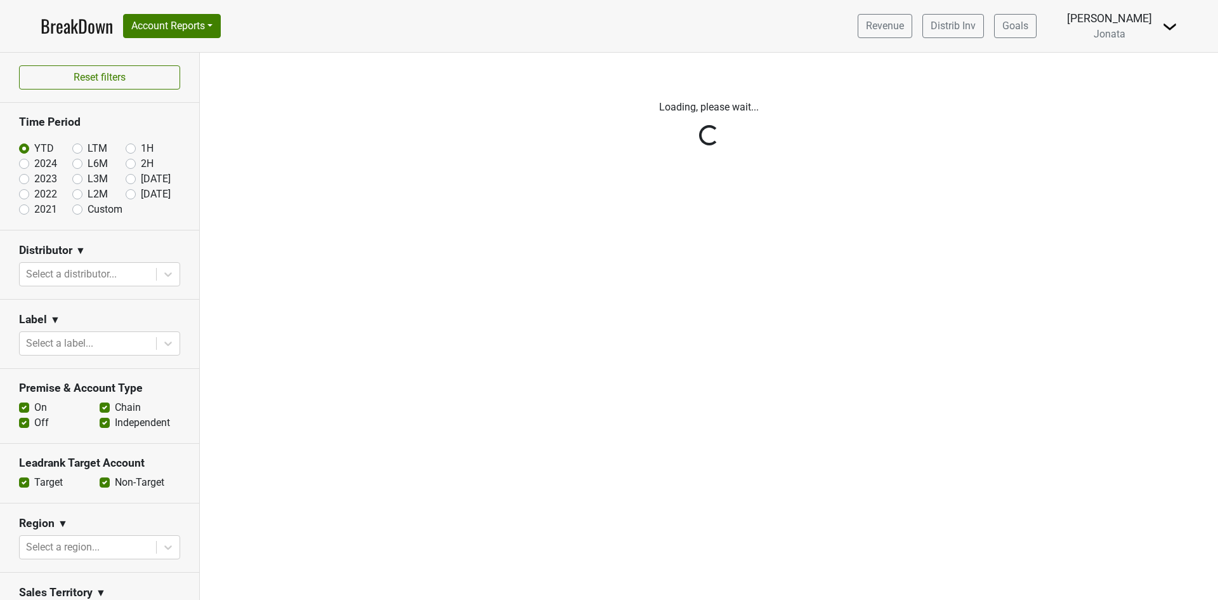  I want to click on span: Jonata, so click(1110, 34).